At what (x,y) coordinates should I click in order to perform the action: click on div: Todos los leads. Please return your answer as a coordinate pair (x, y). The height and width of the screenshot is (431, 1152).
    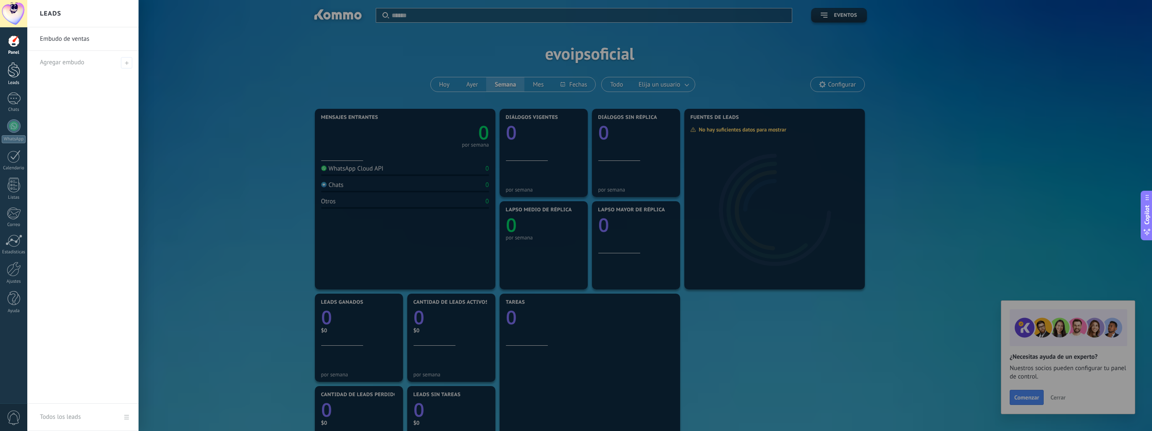
    Looking at the image, I should click on (60, 417).